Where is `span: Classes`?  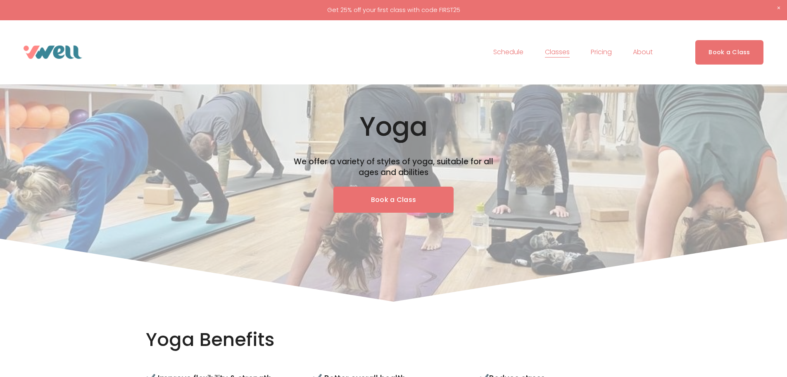
span: Classes is located at coordinates (558, 52).